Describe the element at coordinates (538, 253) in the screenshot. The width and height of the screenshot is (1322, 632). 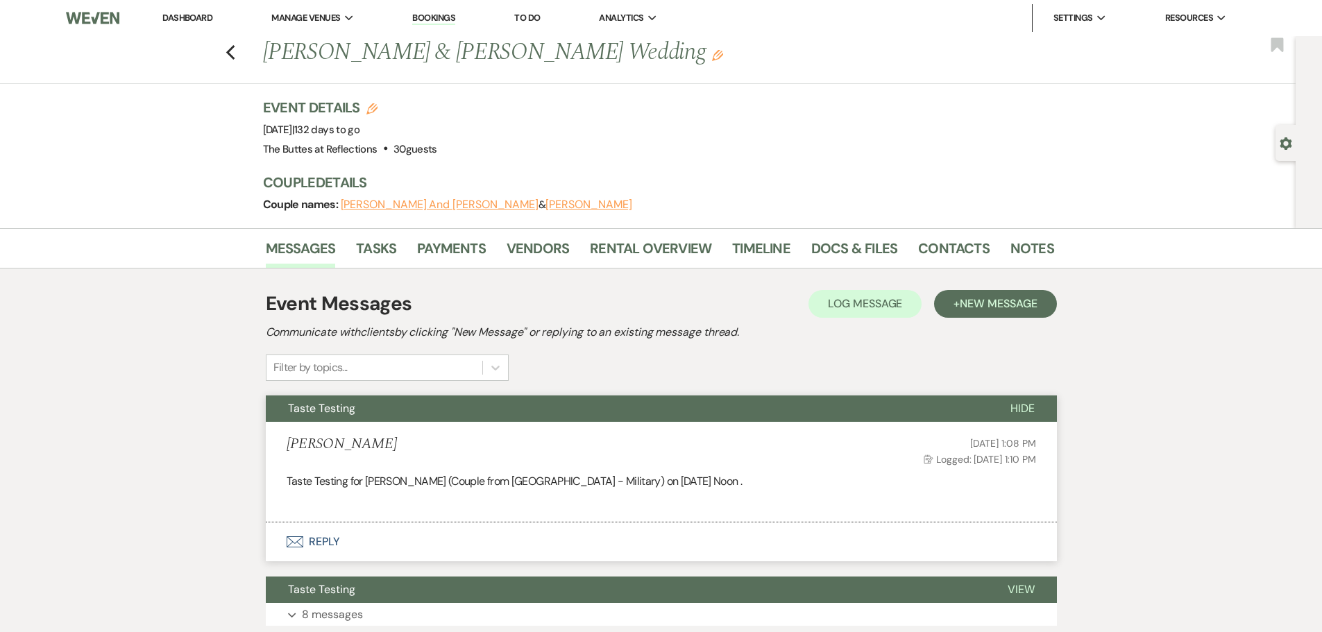
I see `a: Vendors` at that location.